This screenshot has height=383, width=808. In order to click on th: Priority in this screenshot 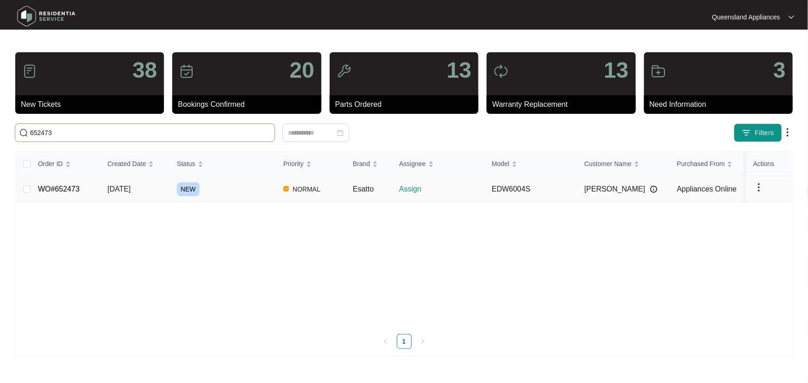, I will do `click(311, 164)`.